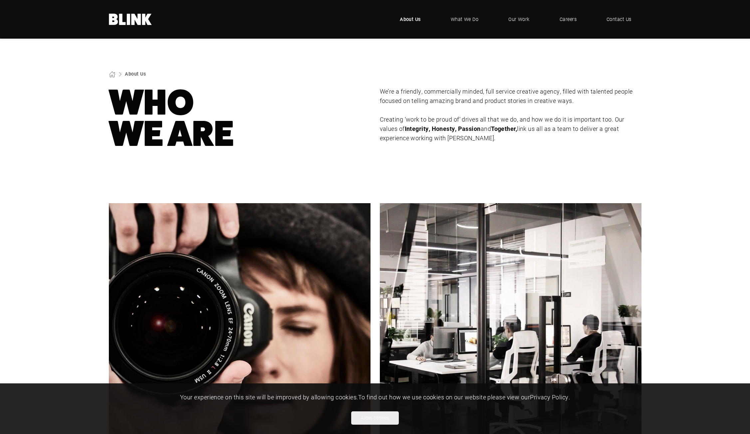 The width and height of the screenshot is (750, 434). What do you see at coordinates (519, 19) in the screenshot?
I see `a: Our Work` at bounding box center [519, 19].